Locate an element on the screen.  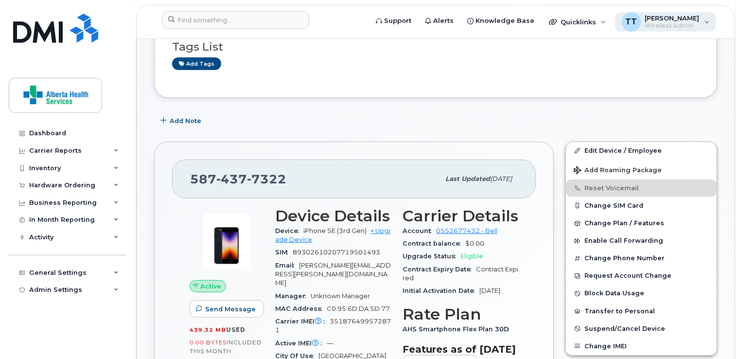
span: Contract Expiry Date is located at coordinates (439, 269).